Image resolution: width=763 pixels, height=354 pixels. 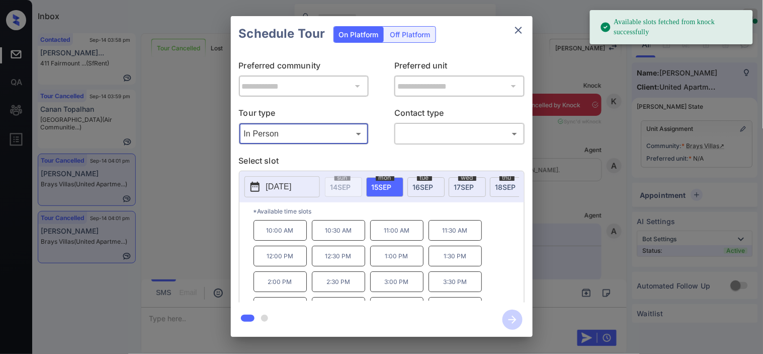 I want to click on p: *Available time slots, so click(x=389, y=211).